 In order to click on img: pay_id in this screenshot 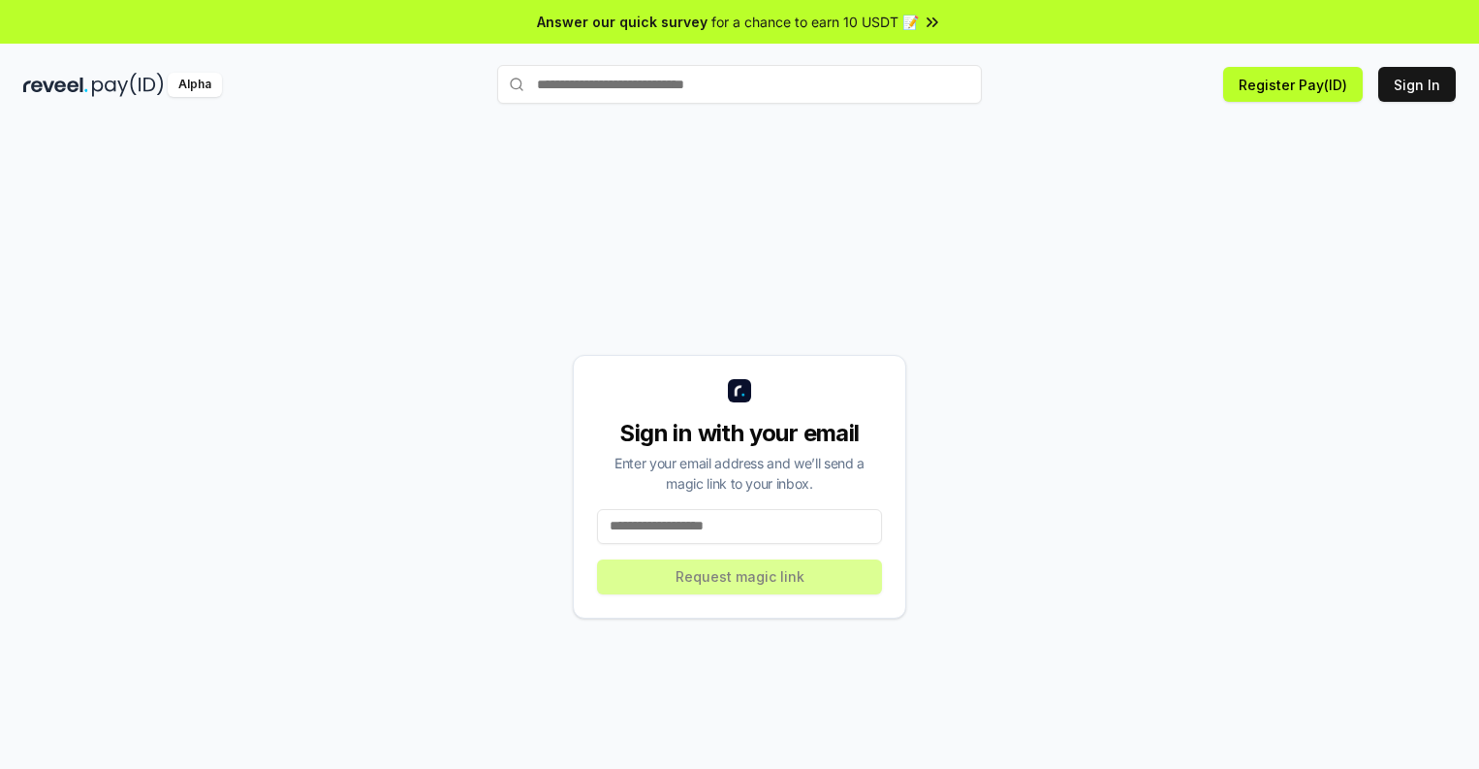, I will do `click(128, 84)`.